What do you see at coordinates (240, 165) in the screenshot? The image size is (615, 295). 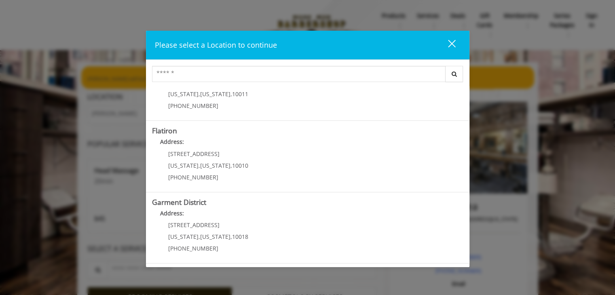 I see `span: 10010` at bounding box center [240, 165].